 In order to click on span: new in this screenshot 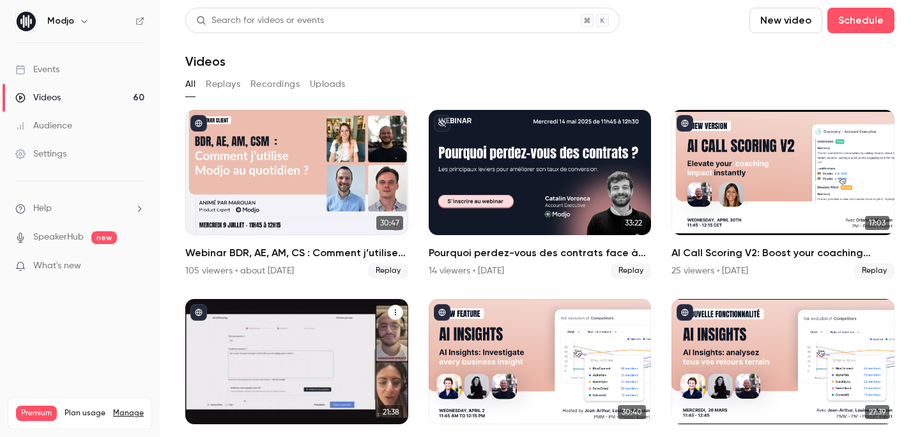, I will do `click(104, 238)`.